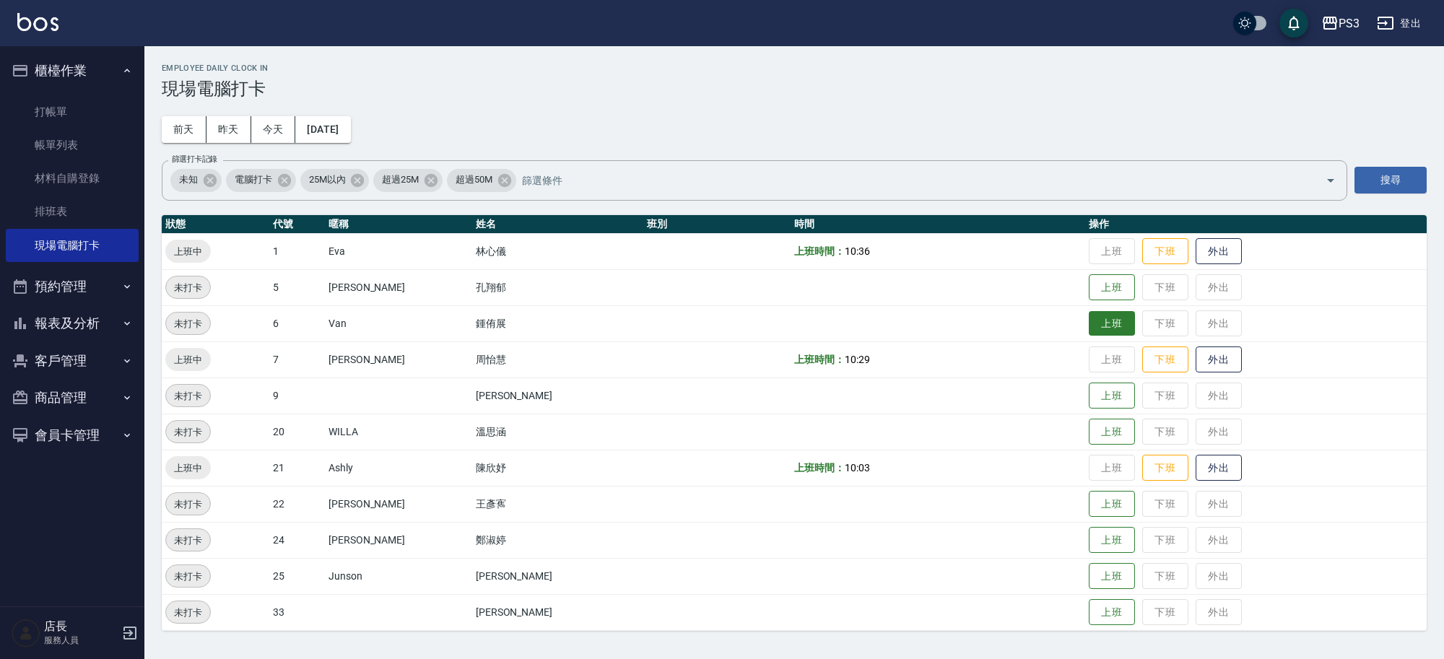 This screenshot has height=659, width=1444. What do you see at coordinates (399, 251) in the screenshot?
I see `td: Eva` at bounding box center [399, 251].